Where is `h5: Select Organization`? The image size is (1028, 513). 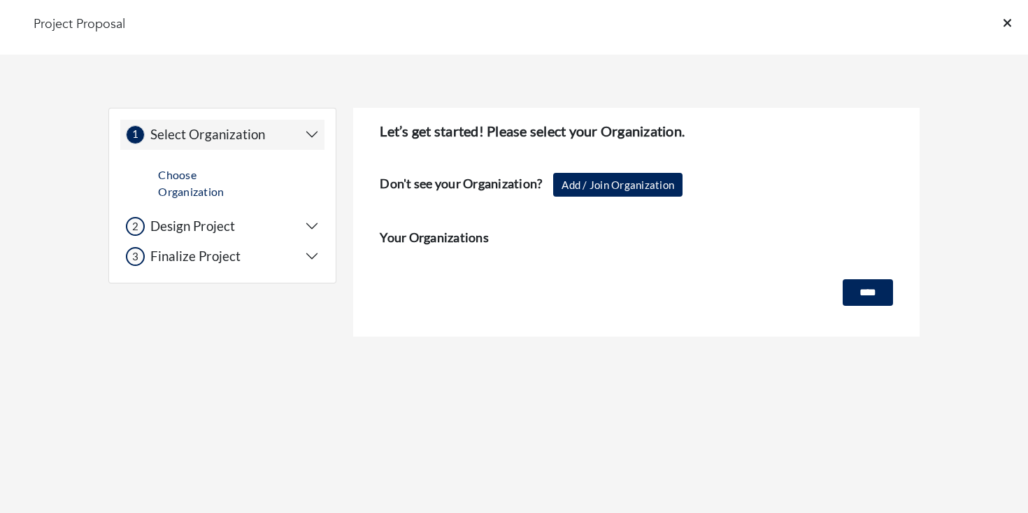 h5: Select Organization is located at coordinates (205, 134).